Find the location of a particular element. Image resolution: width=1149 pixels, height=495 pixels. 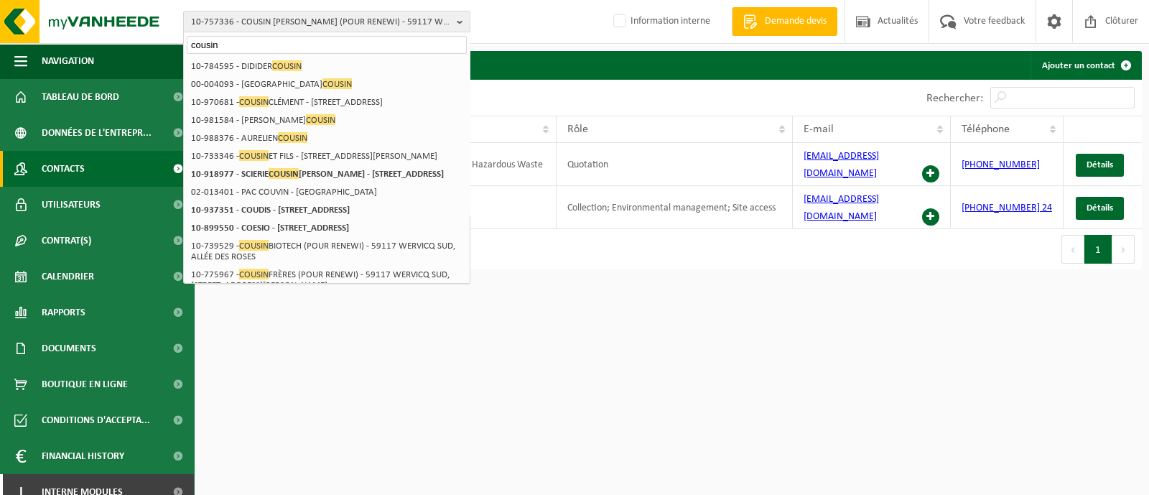

td: Collection; Environmental management; Site access is located at coordinates (674, 208).